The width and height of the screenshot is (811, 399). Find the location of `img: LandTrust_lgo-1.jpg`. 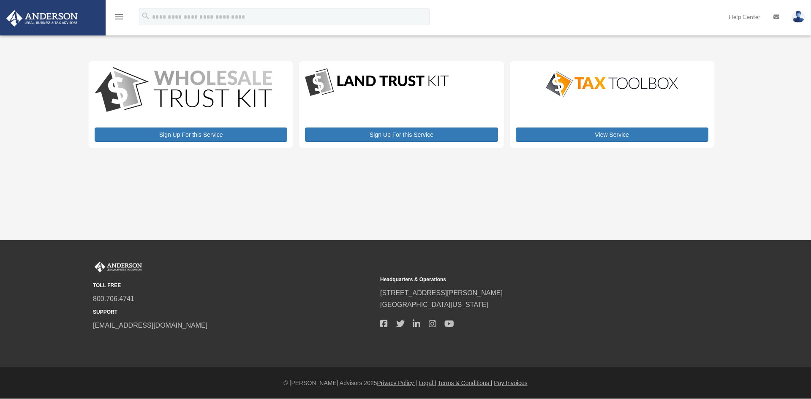

img: LandTrust_lgo-1.jpg is located at coordinates (377, 82).